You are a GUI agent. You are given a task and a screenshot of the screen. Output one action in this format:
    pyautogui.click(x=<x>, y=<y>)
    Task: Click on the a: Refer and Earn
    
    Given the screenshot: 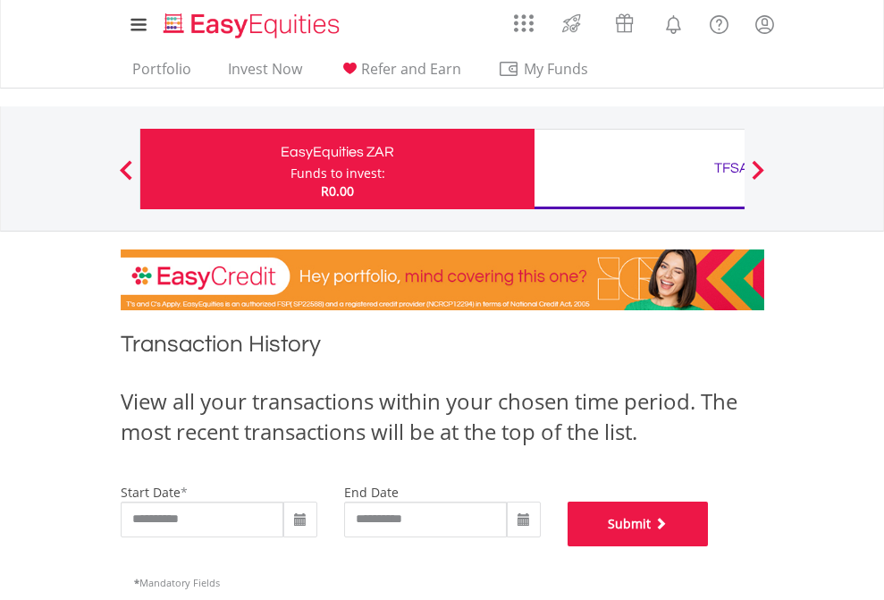 What is the action you would take?
    pyautogui.click(x=400, y=73)
    